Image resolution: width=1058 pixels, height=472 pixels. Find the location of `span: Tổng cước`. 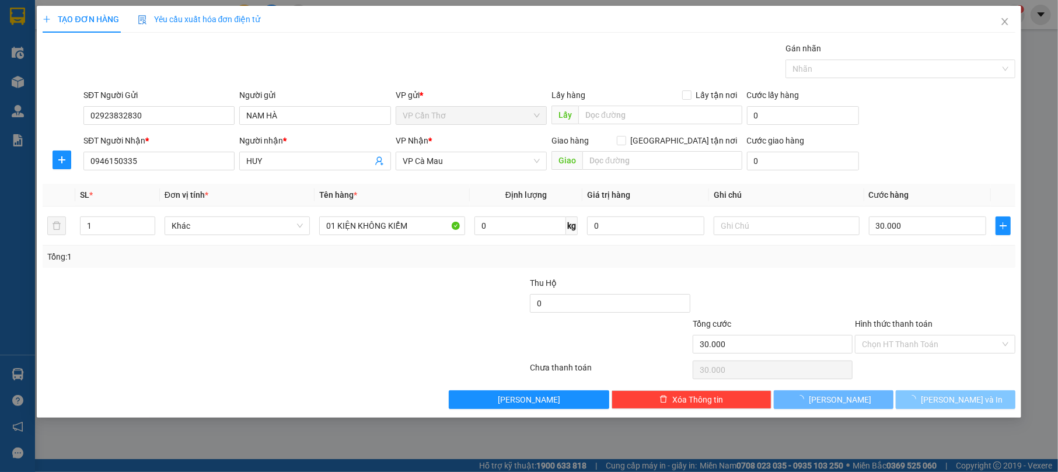

span: Tổng cước is located at coordinates (712, 324).